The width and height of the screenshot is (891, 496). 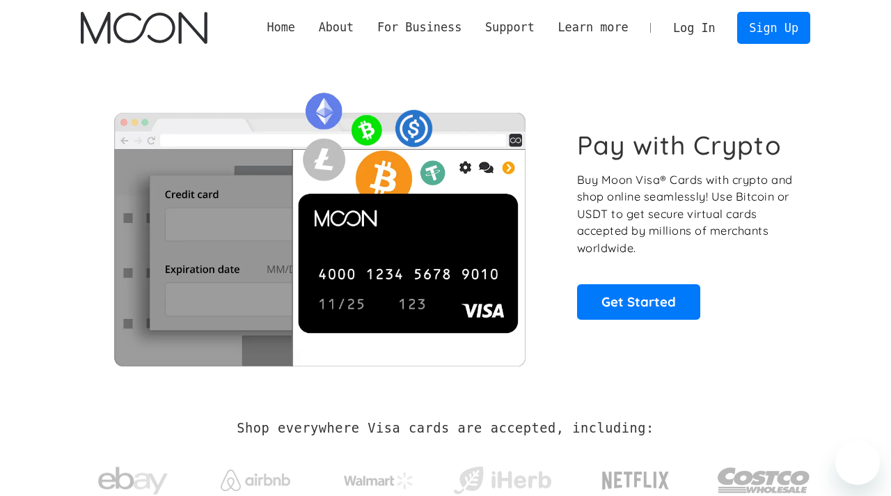 I want to click on div: About, so click(x=336, y=27).